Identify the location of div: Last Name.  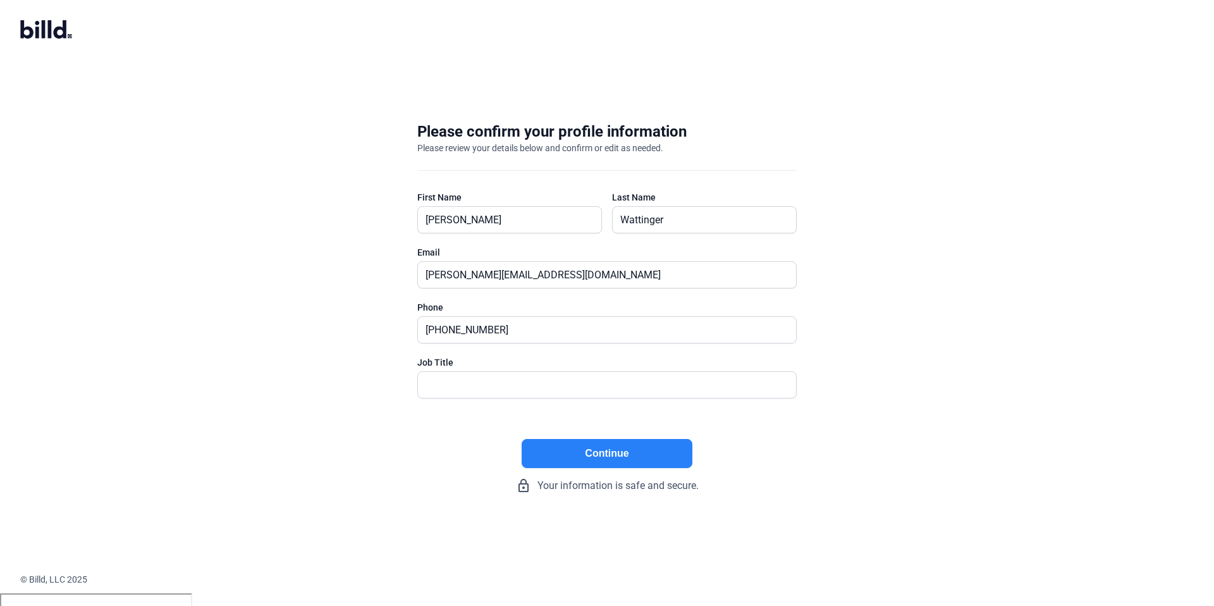
(705, 197).